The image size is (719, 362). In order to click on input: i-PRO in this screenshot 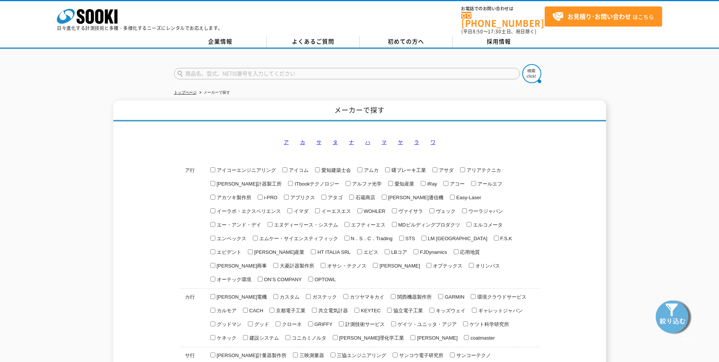, I will do `click(260, 197)`.